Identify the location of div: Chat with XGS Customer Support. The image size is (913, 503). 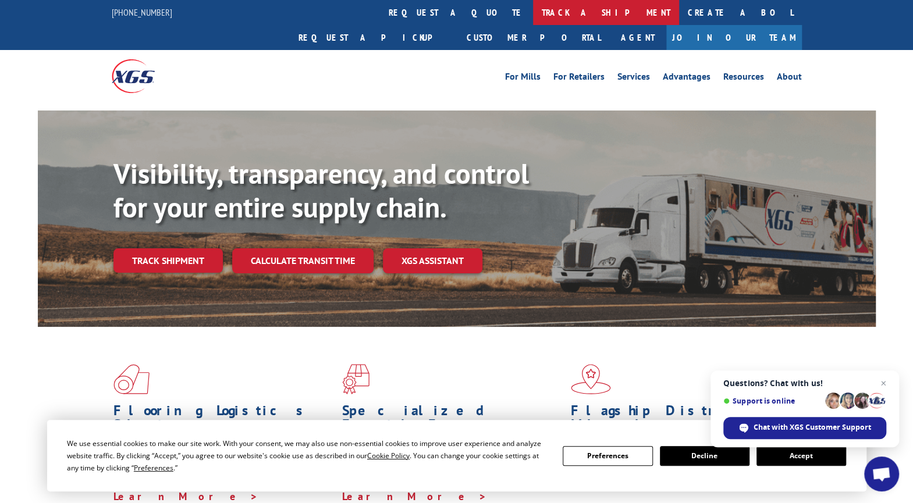
(805, 428).